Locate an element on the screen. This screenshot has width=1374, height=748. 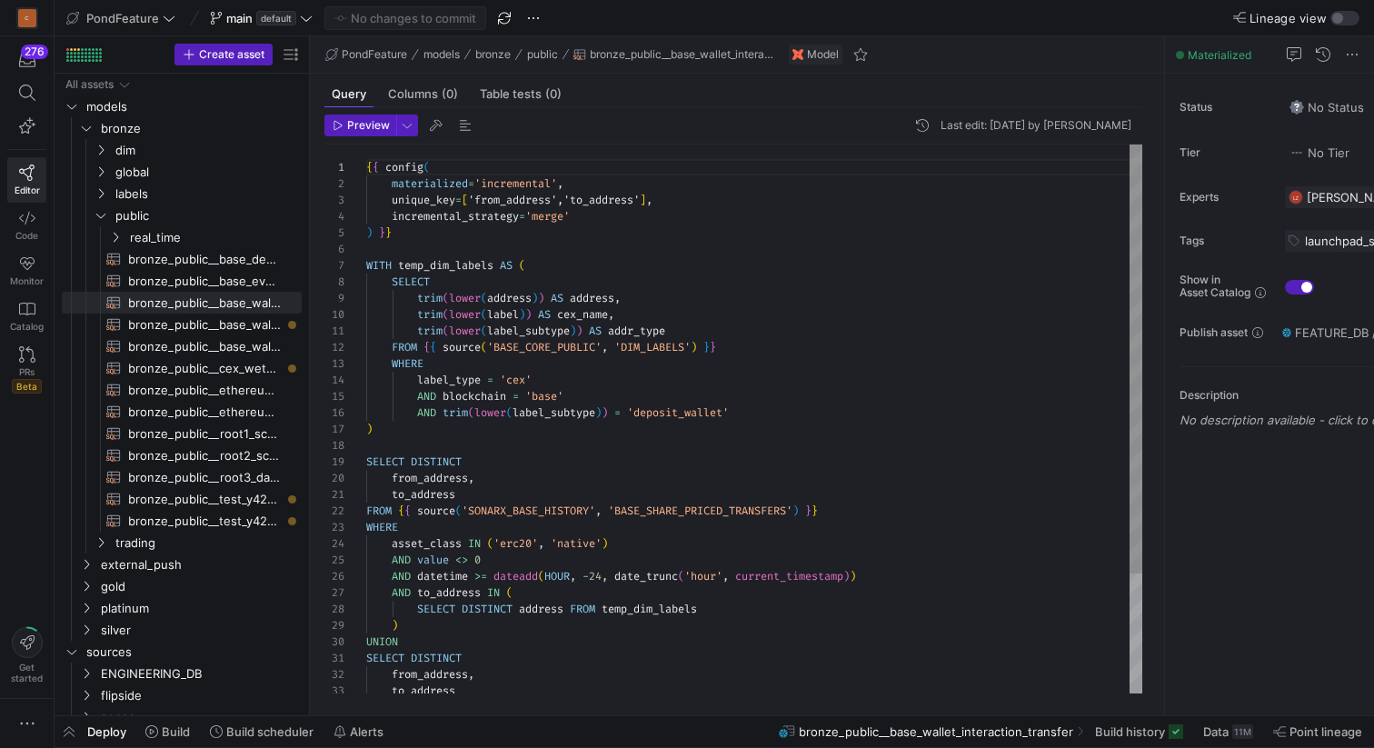
span: temp_dim_labels is located at coordinates (445, 265).